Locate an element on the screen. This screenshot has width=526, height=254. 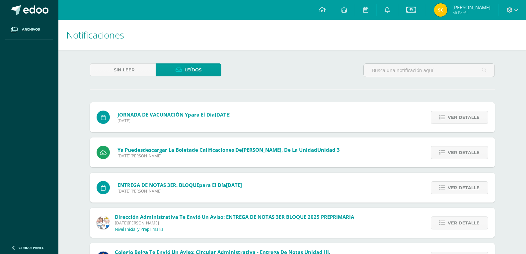
input: Busca una notificación aquí is located at coordinates (429, 70).